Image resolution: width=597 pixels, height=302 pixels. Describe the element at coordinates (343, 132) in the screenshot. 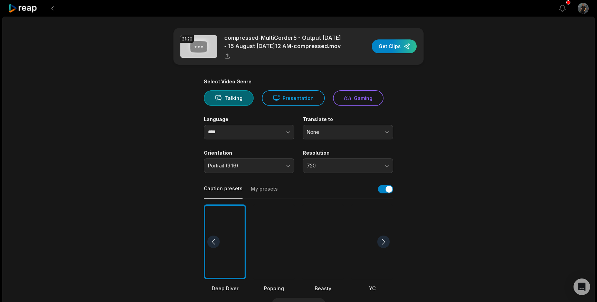

I see `span: None` at that location.